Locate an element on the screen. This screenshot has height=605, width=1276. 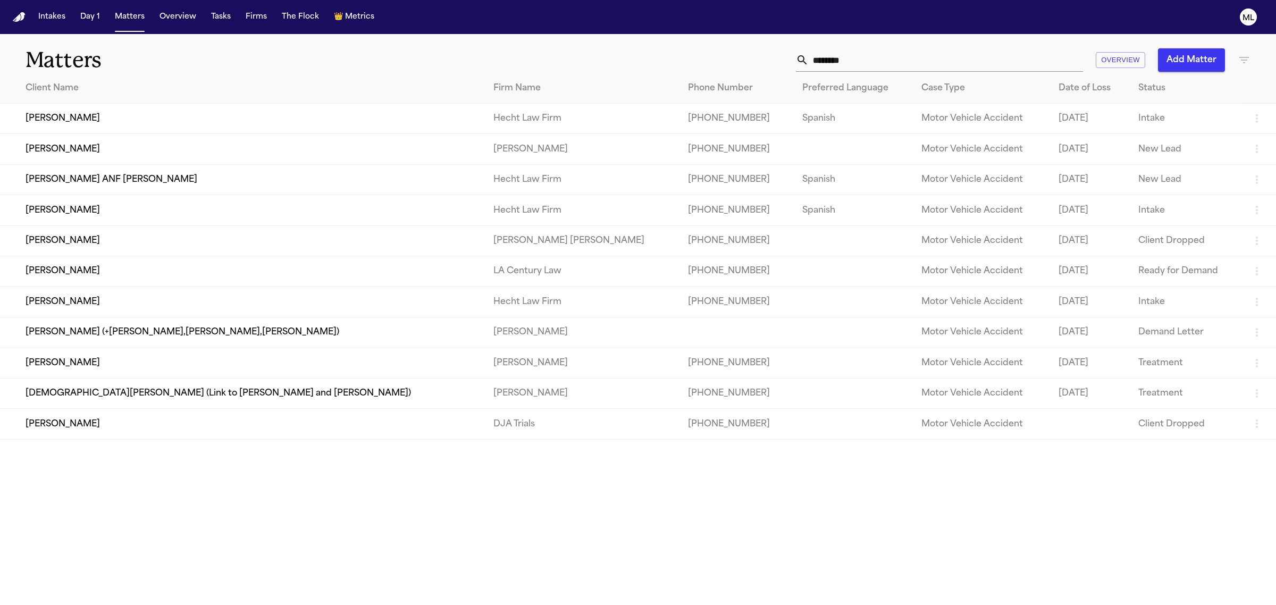
div: Status is located at coordinates (1185, 88).